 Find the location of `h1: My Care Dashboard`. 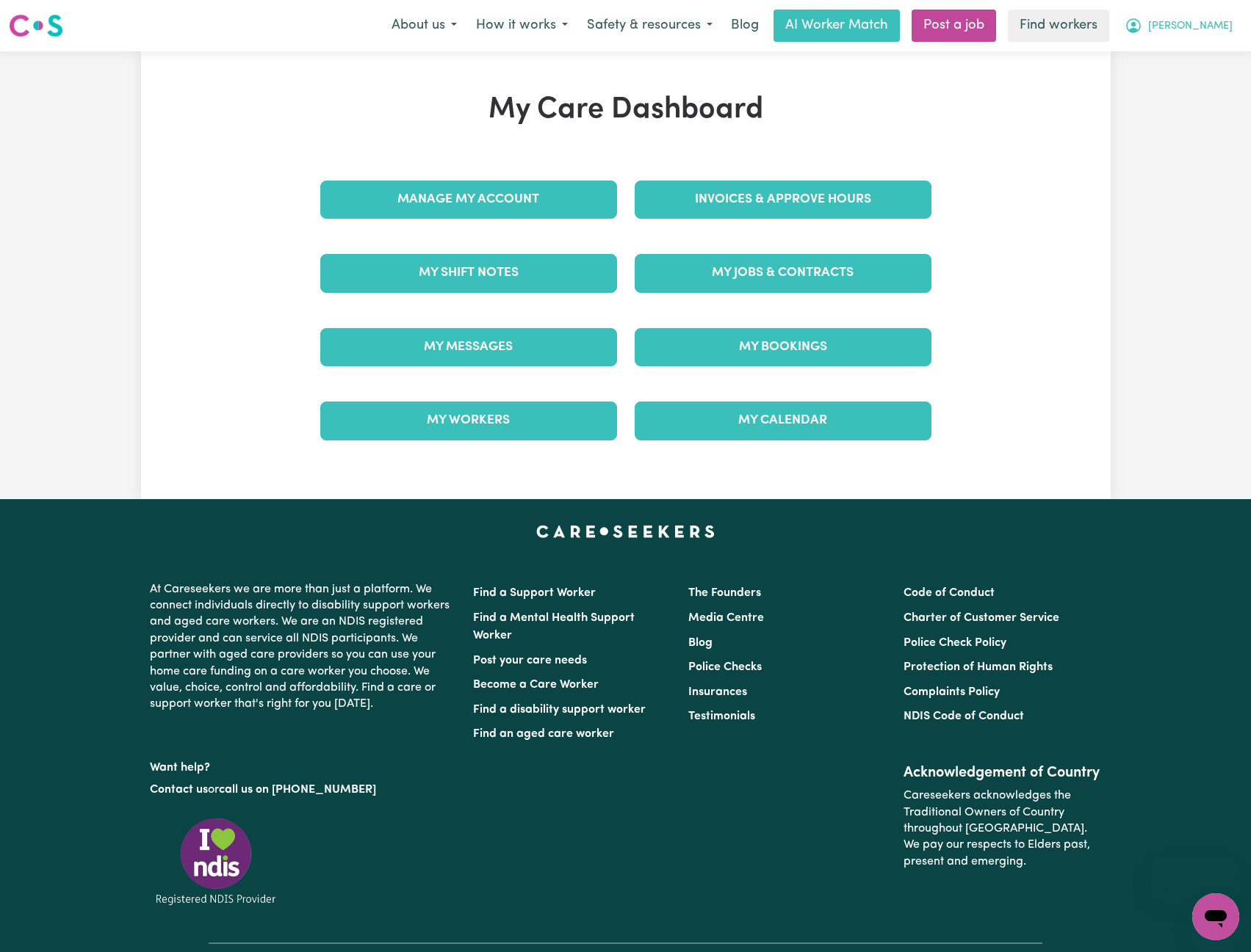

h1: My Care Dashboard is located at coordinates (626, 110).